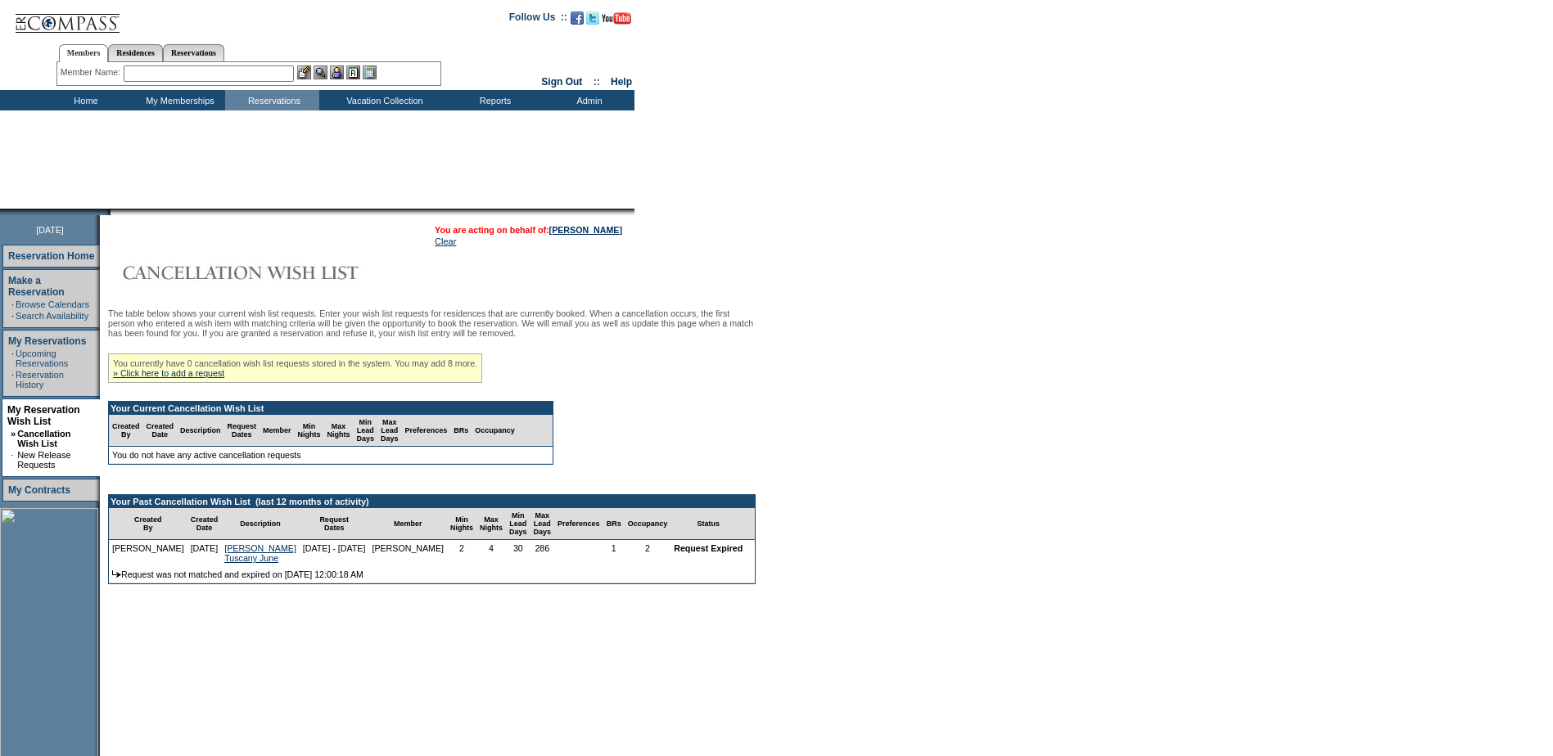 This screenshot has height=756, width=1553. Describe the element at coordinates (528, 230) in the screenshot. I see `span: You are acting on behalf of:` at that location.